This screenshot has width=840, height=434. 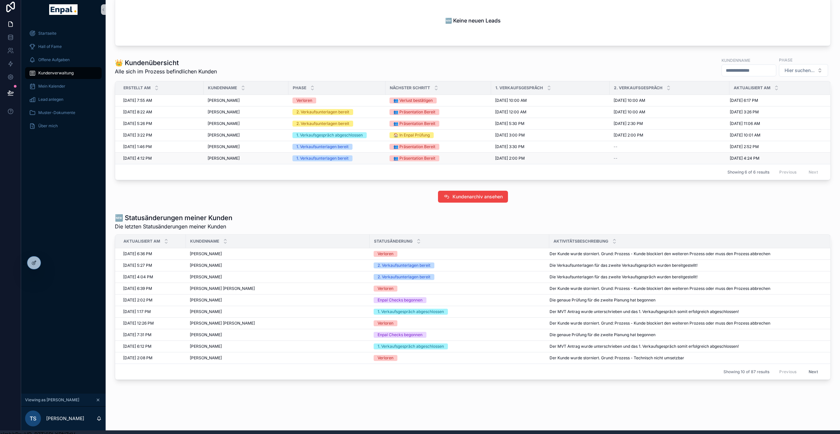 What do you see at coordinates (63, 47) in the screenshot?
I see `a: Hall of Fame` at bounding box center [63, 47].